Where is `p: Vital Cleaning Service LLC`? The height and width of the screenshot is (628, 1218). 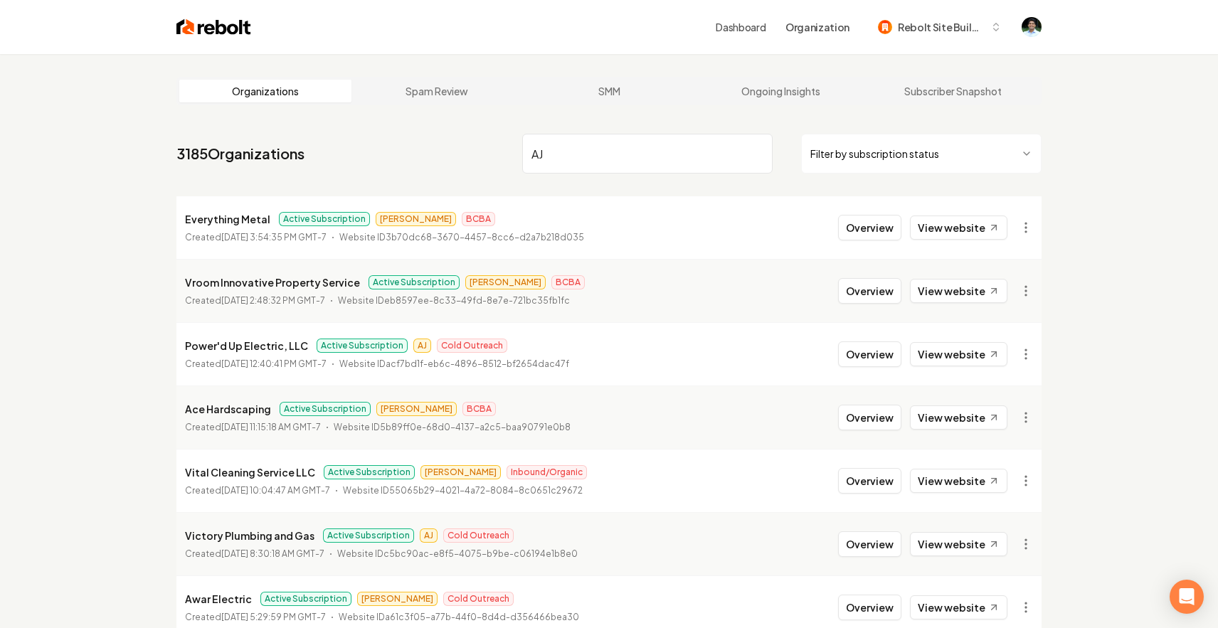 p: Vital Cleaning Service LLC is located at coordinates (250, 472).